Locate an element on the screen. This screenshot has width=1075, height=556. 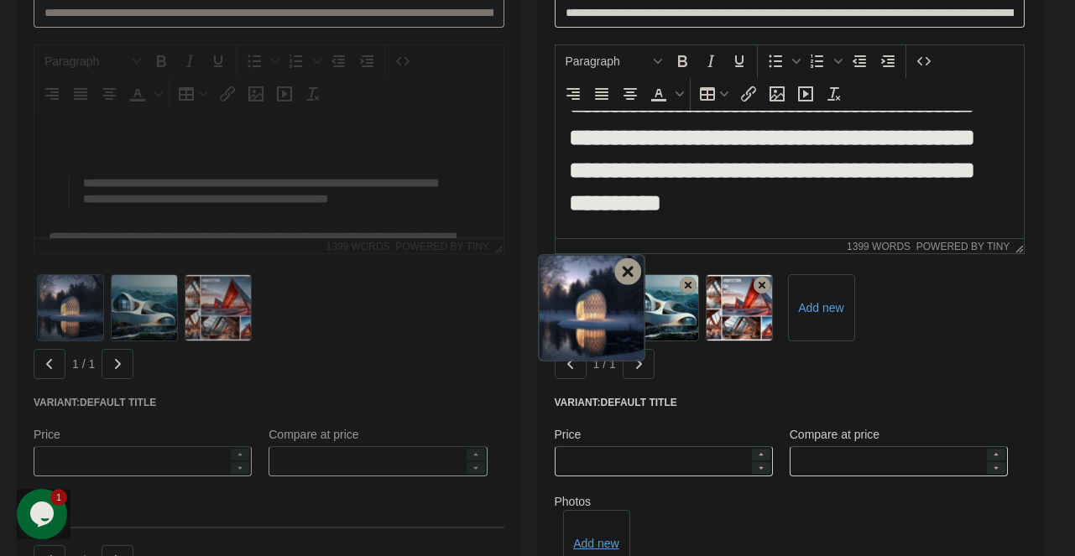
span: Paragraph is located at coordinates (607, 61).